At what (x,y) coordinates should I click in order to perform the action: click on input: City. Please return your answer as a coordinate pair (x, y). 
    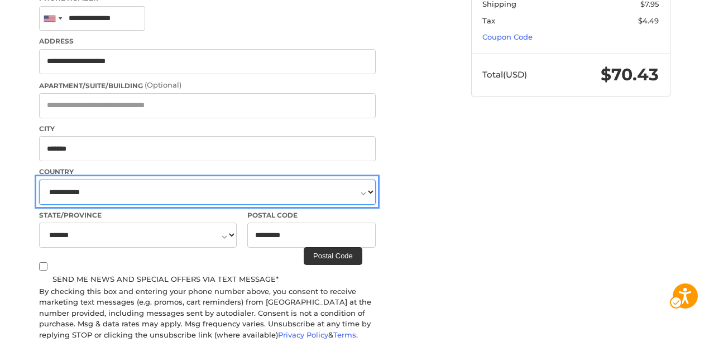
    Looking at the image, I should click on (207, 149).